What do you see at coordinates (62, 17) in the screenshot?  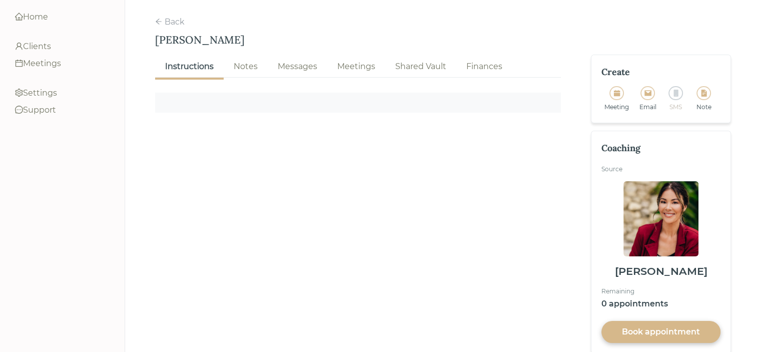 I see `a: homeHome` at bounding box center [62, 17].